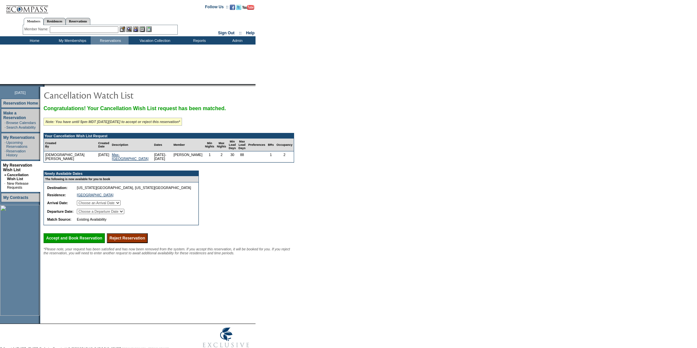 Image resolution: width=697 pixels, height=348 pixels. What do you see at coordinates (70, 145) in the screenshot?
I see `td: Created By` at bounding box center [70, 145].